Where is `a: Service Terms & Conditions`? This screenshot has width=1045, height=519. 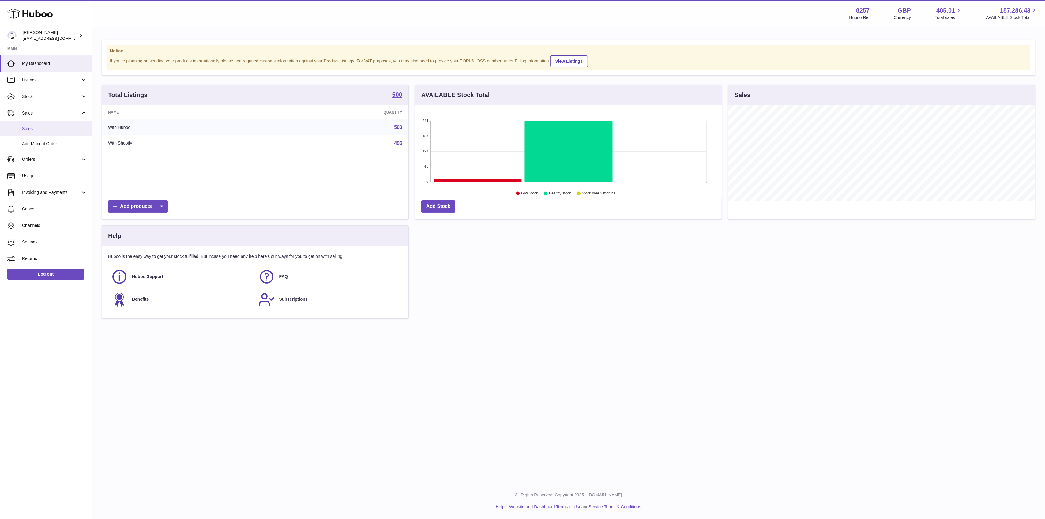 a: Service Terms & Conditions is located at coordinates (615, 507).